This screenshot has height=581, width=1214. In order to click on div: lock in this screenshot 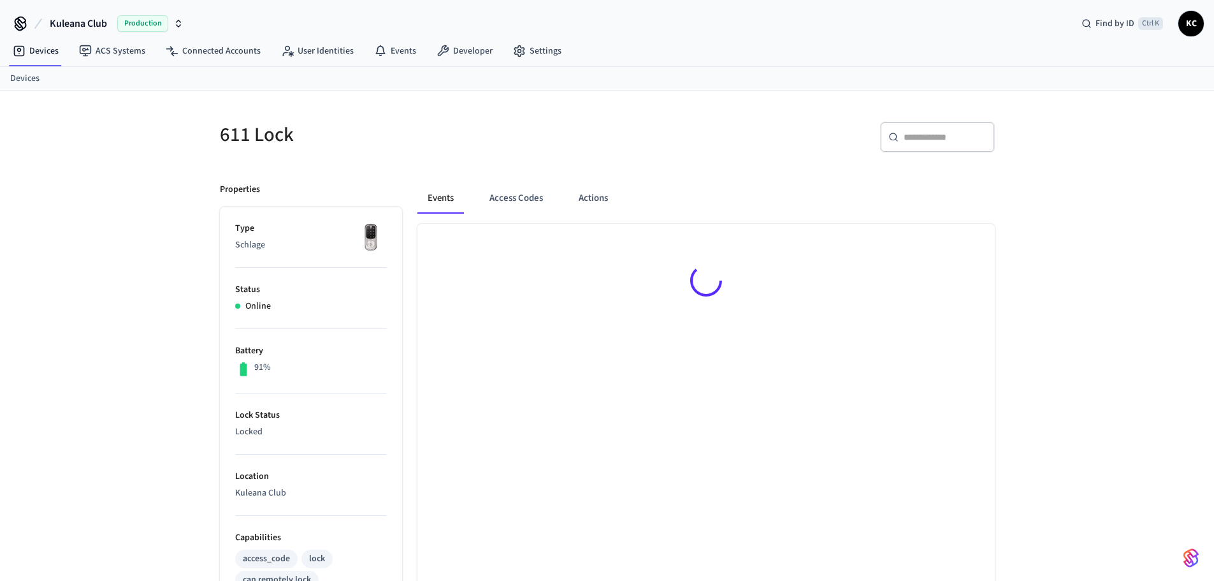, I will do `click(317, 558)`.